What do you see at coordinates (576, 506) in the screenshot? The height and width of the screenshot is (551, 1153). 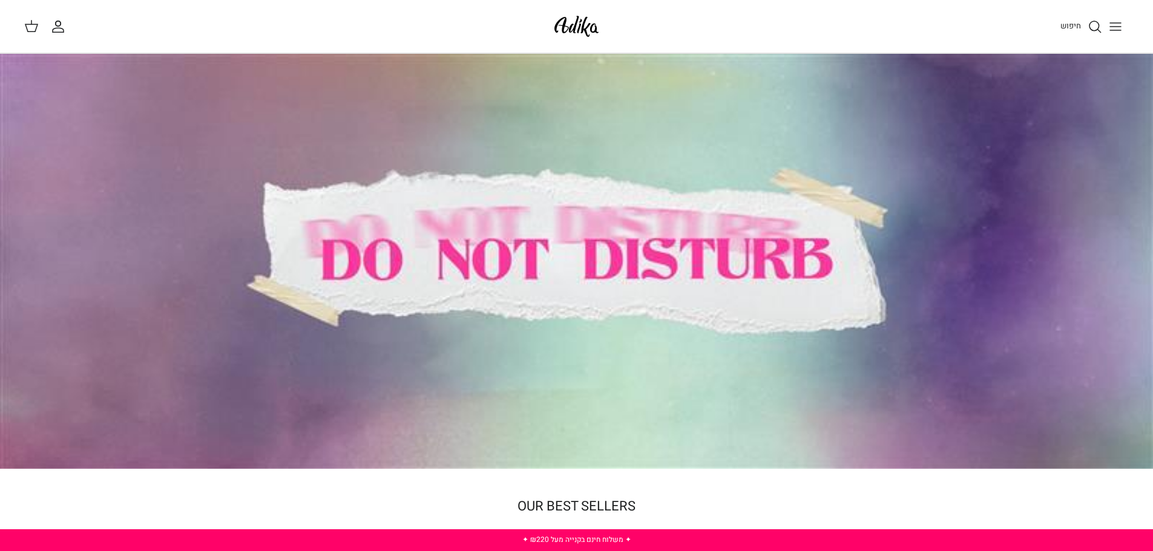 I see `span: OUR BEST SELLERS` at bounding box center [576, 506].